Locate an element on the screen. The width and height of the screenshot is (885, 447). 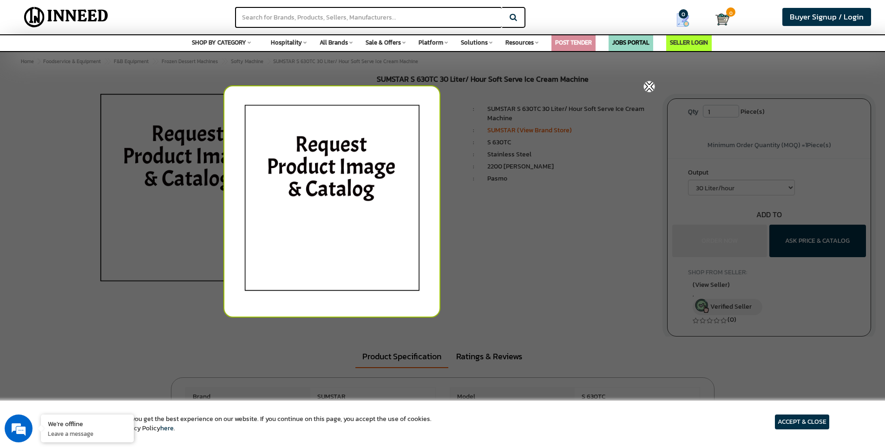
span: Sale & Offers is located at coordinates (383, 42).